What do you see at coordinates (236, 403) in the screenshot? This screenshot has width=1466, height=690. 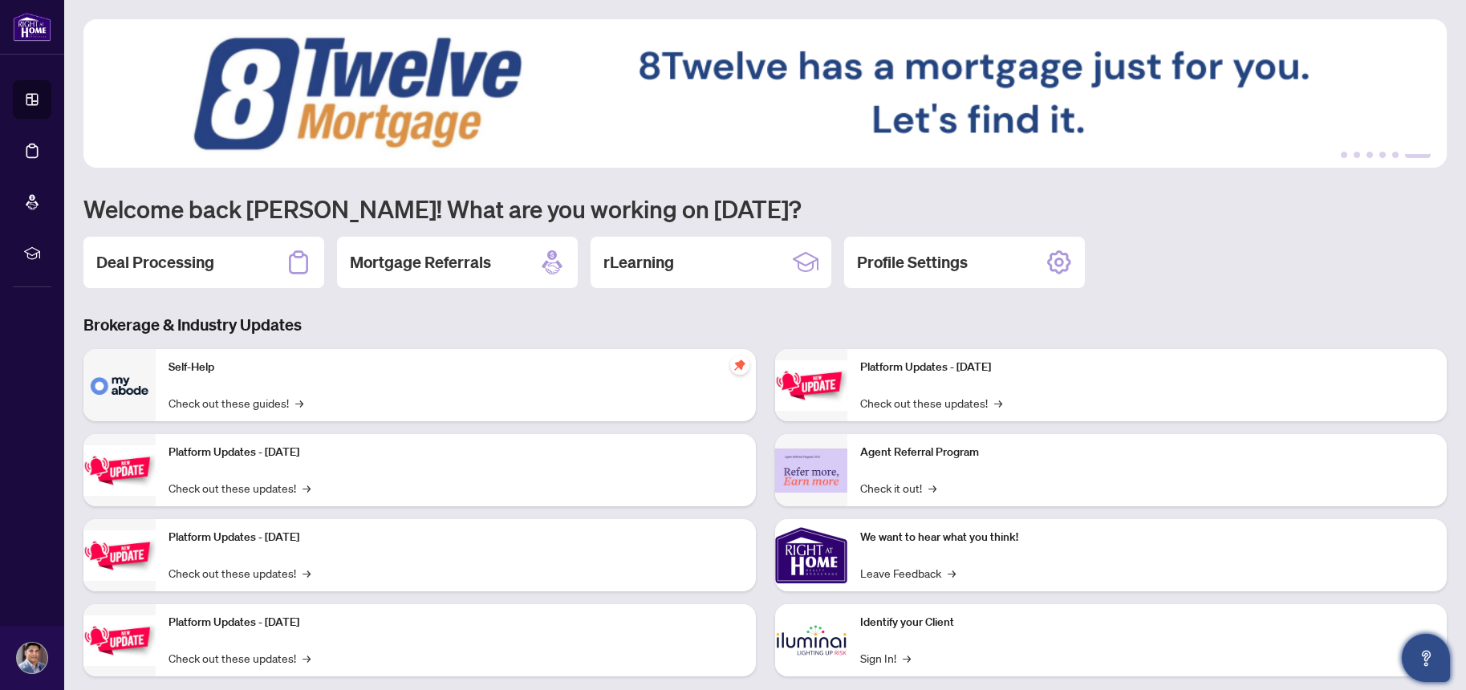 I see `a: Check out these guides!→` at bounding box center [236, 403].